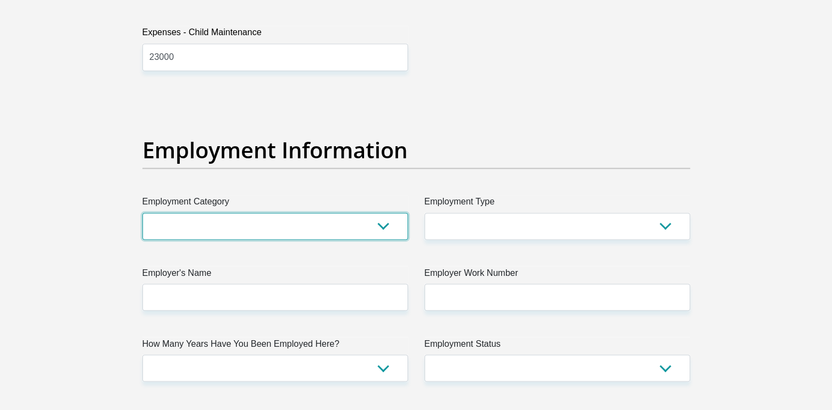  I want to click on label: Employer's Name, so click(275, 275).